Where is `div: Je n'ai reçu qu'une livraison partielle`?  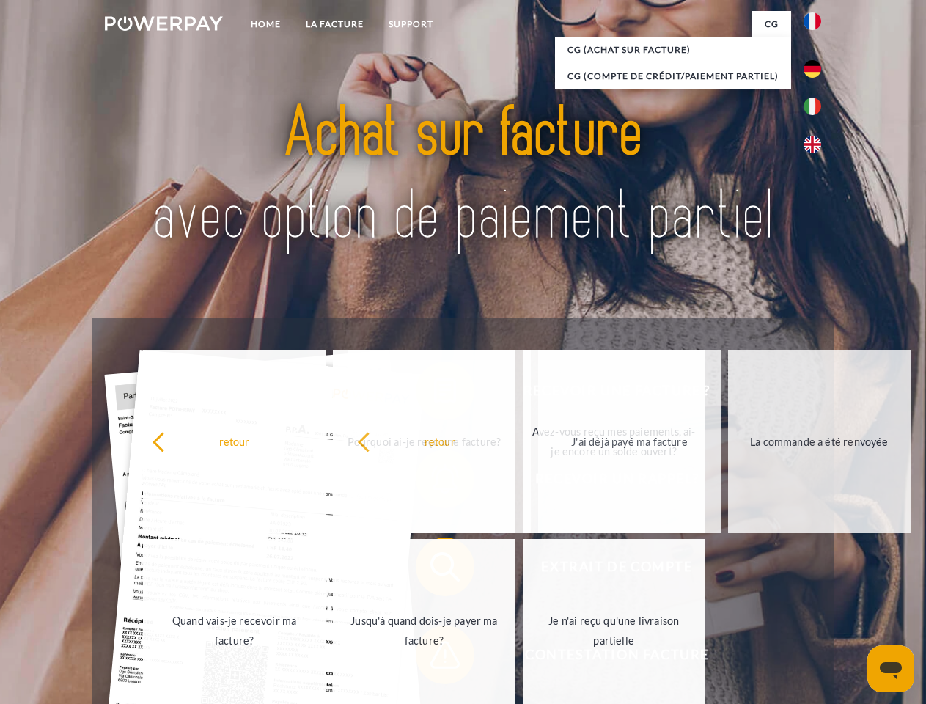 div: Je n'ai reçu qu'une livraison partielle is located at coordinates (614, 630).